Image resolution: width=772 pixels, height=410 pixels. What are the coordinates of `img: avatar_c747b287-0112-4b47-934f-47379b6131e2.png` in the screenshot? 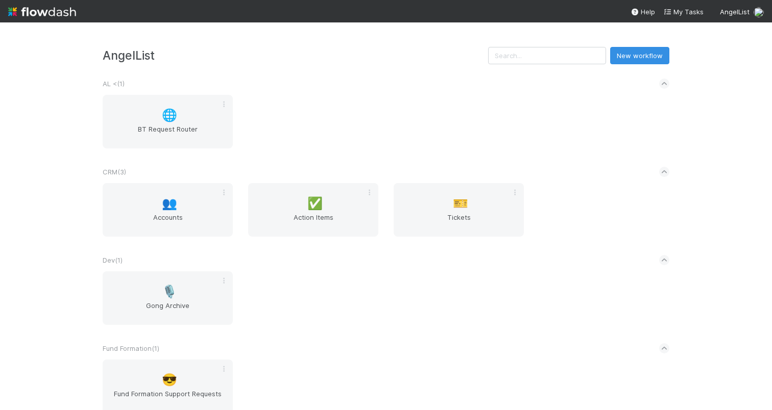 It's located at (759, 12).